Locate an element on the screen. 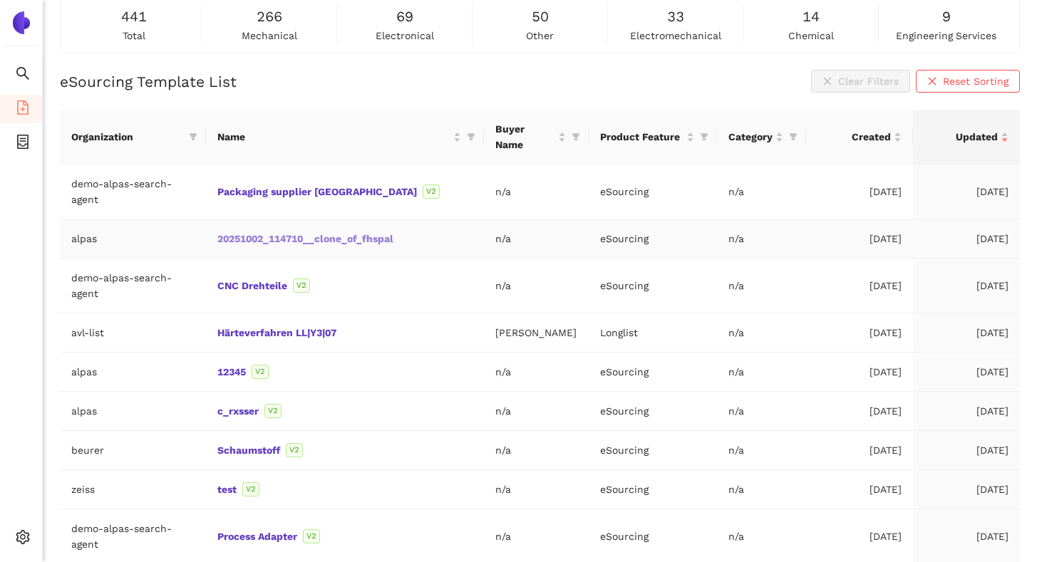 The image size is (1037, 562). span: 69 is located at coordinates (405, 16).